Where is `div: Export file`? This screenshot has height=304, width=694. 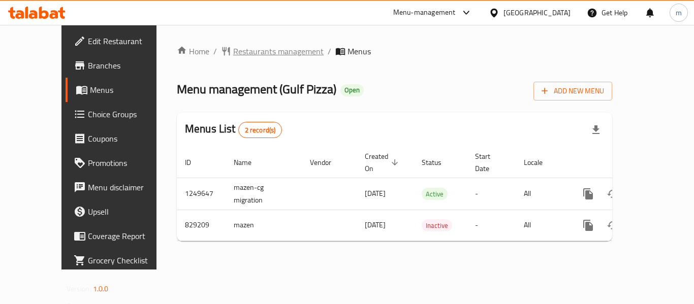
div: Export file is located at coordinates (596, 130).